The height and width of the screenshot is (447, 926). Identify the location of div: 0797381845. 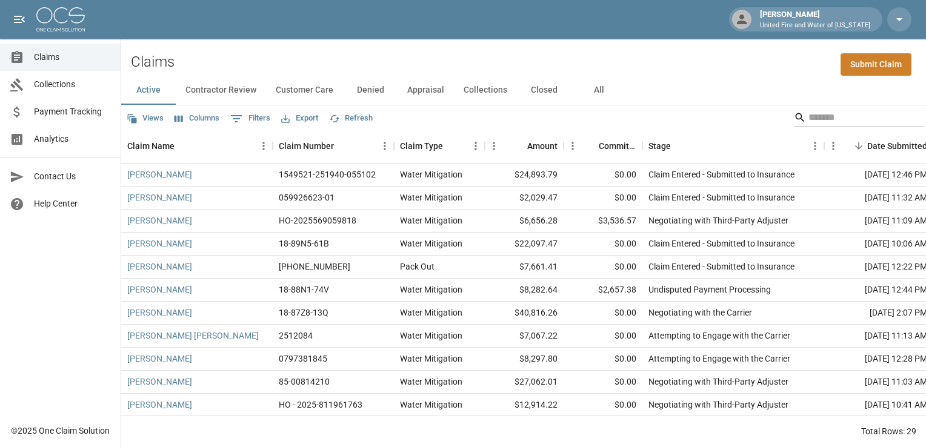
(303, 359).